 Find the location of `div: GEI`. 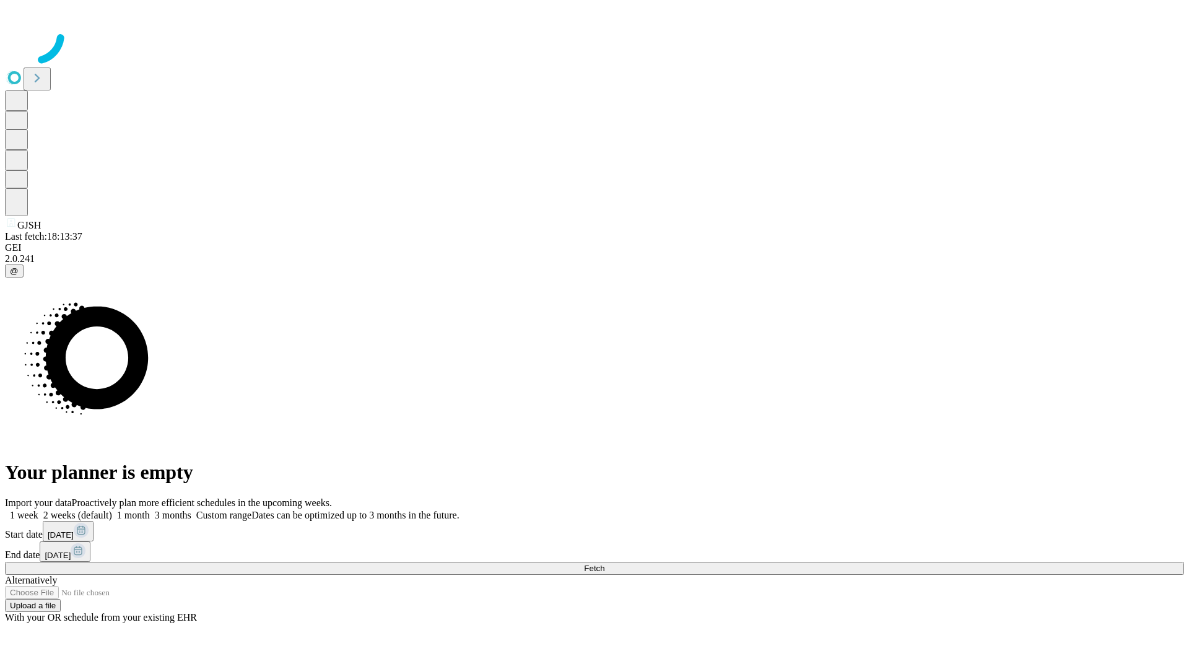

div: GEI is located at coordinates (594, 248).